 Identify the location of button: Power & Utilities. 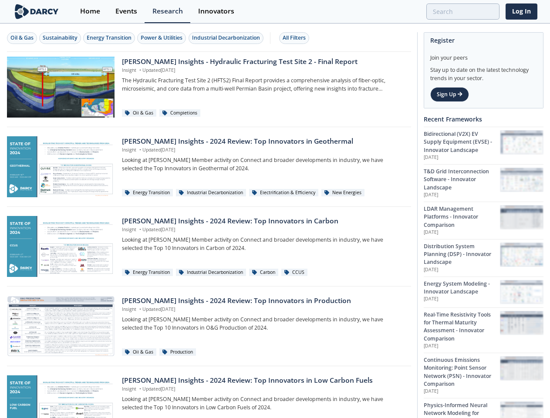
(162, 38).